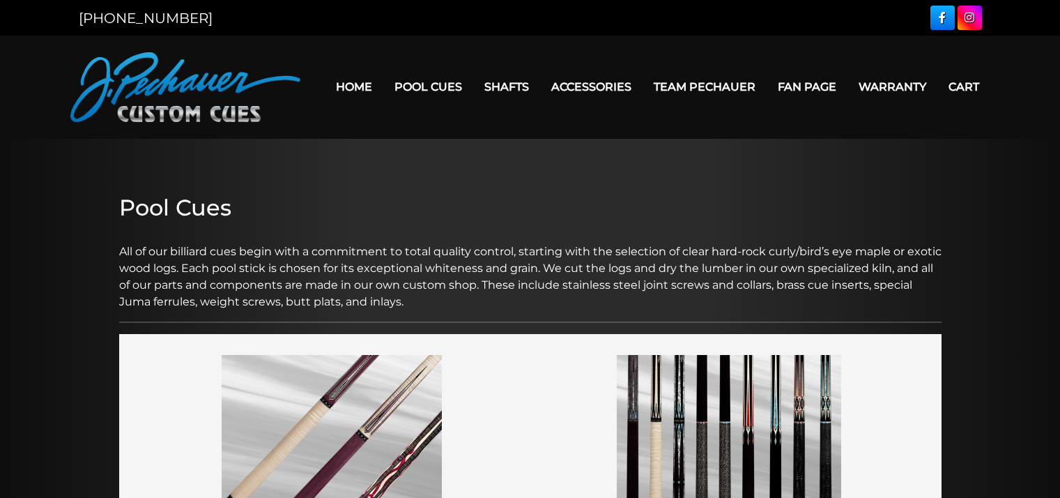 This screenshot has width=1060, height=498. What do you see at coordinates (807, 86) in the screenshot?
I see `a: Fan Page` at bounding box center [807, 86].